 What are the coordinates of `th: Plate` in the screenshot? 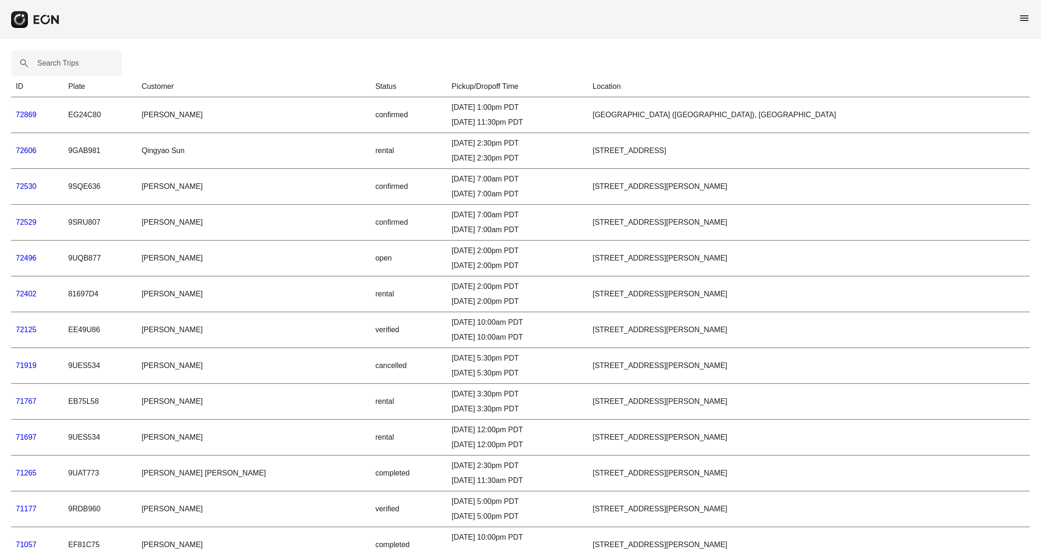 It's located at (100, 86).